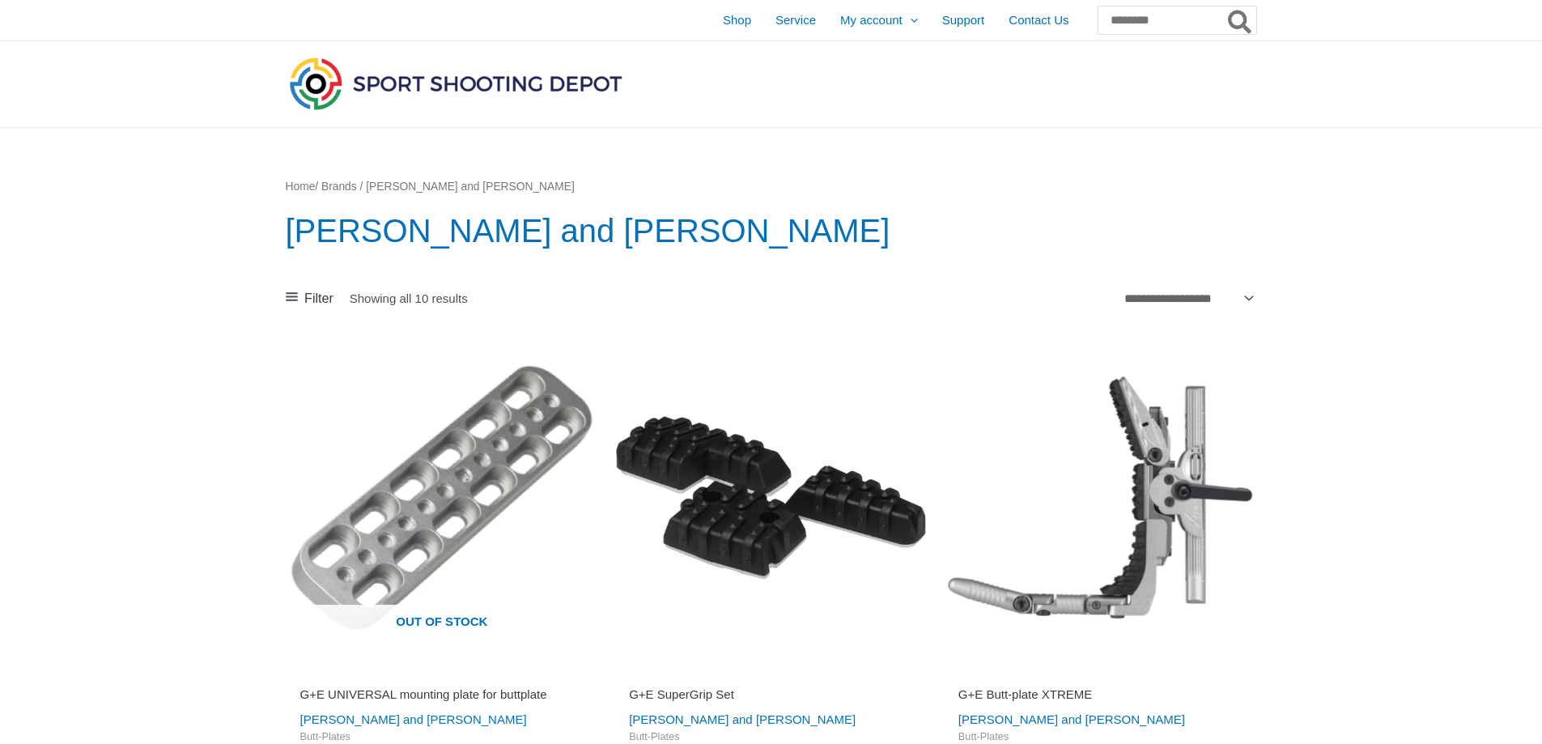 This screenshot has width=1542, height=744. Describe the element at coordinates (1100, 497) in the screenshot. I see `img: G+E Butt-plate XTREME` at that location.